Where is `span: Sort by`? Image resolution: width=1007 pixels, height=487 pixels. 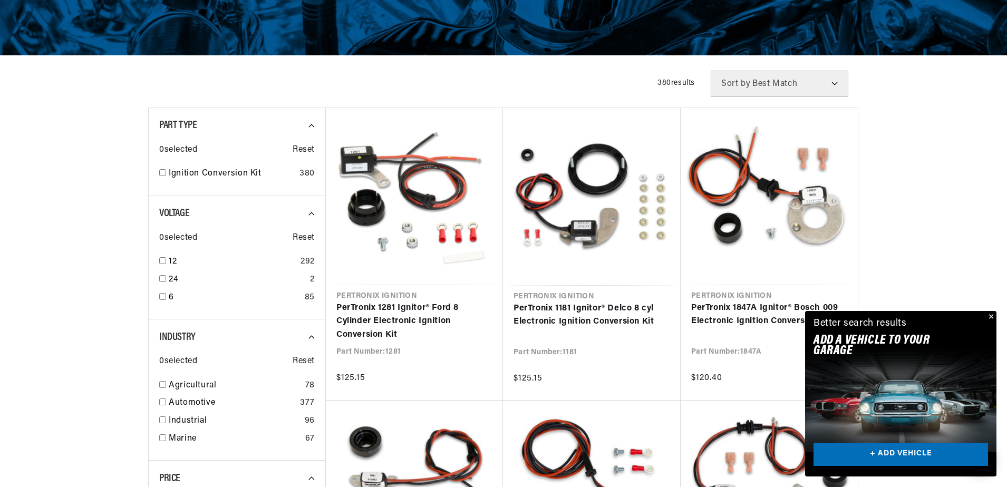 span: Sort by is located at coordinates (736, 84).